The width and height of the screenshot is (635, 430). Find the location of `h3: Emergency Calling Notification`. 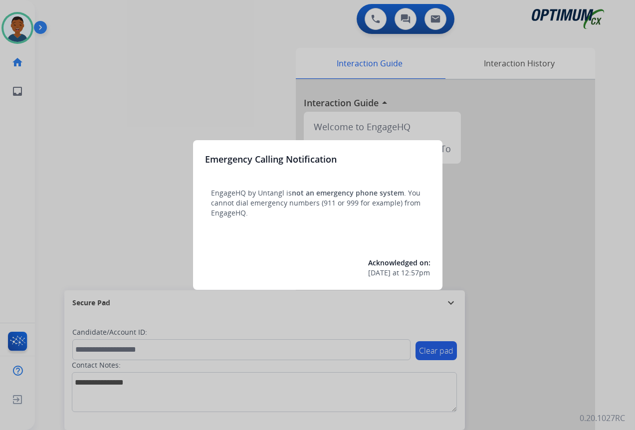

h3: Emergency Calling Notification is located at coordinates (271, 159).